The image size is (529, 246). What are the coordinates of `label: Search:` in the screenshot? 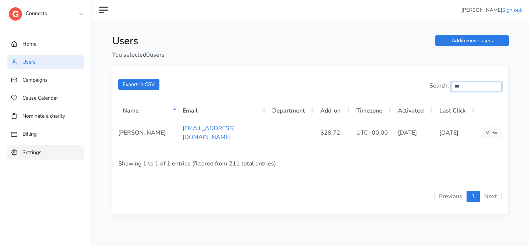 It's located at (465, 86).